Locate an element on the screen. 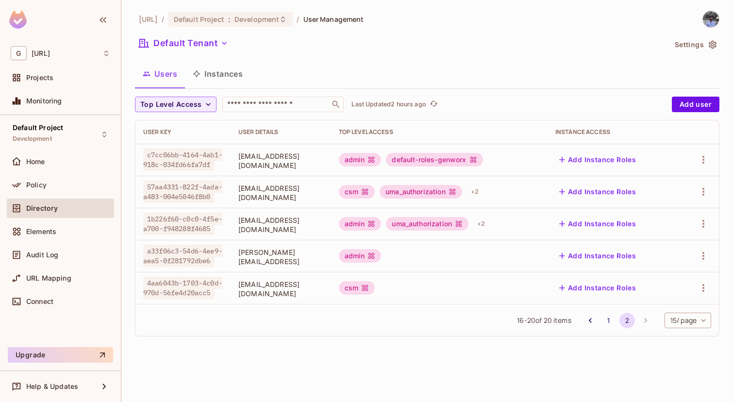  span: 1b226f60-c0c0-4f5e-a700-f948288f4685 is located at coordinates (183, 224).